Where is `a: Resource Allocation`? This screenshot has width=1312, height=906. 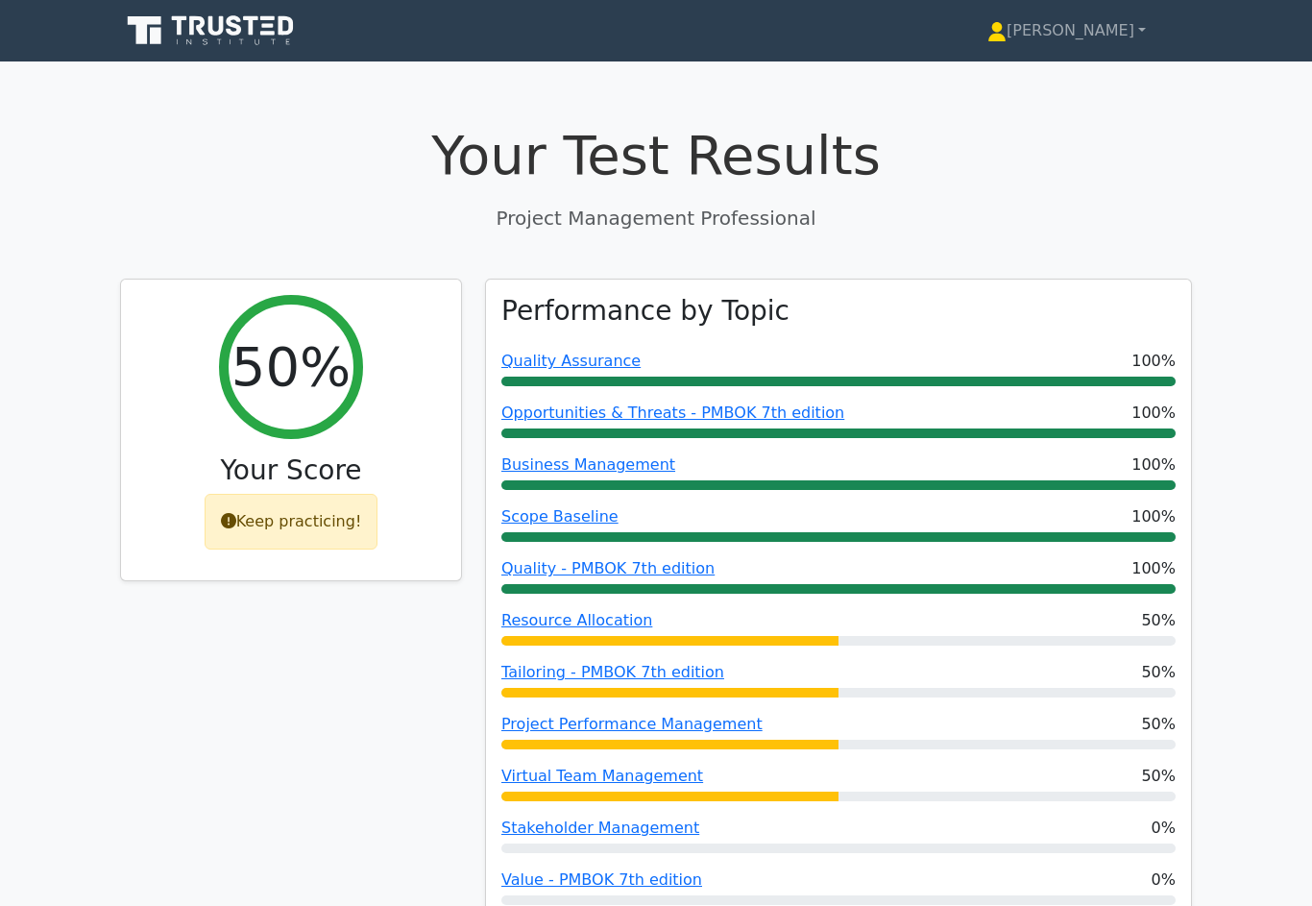 a: Resource Allocation is located at coordinates (576, 620).